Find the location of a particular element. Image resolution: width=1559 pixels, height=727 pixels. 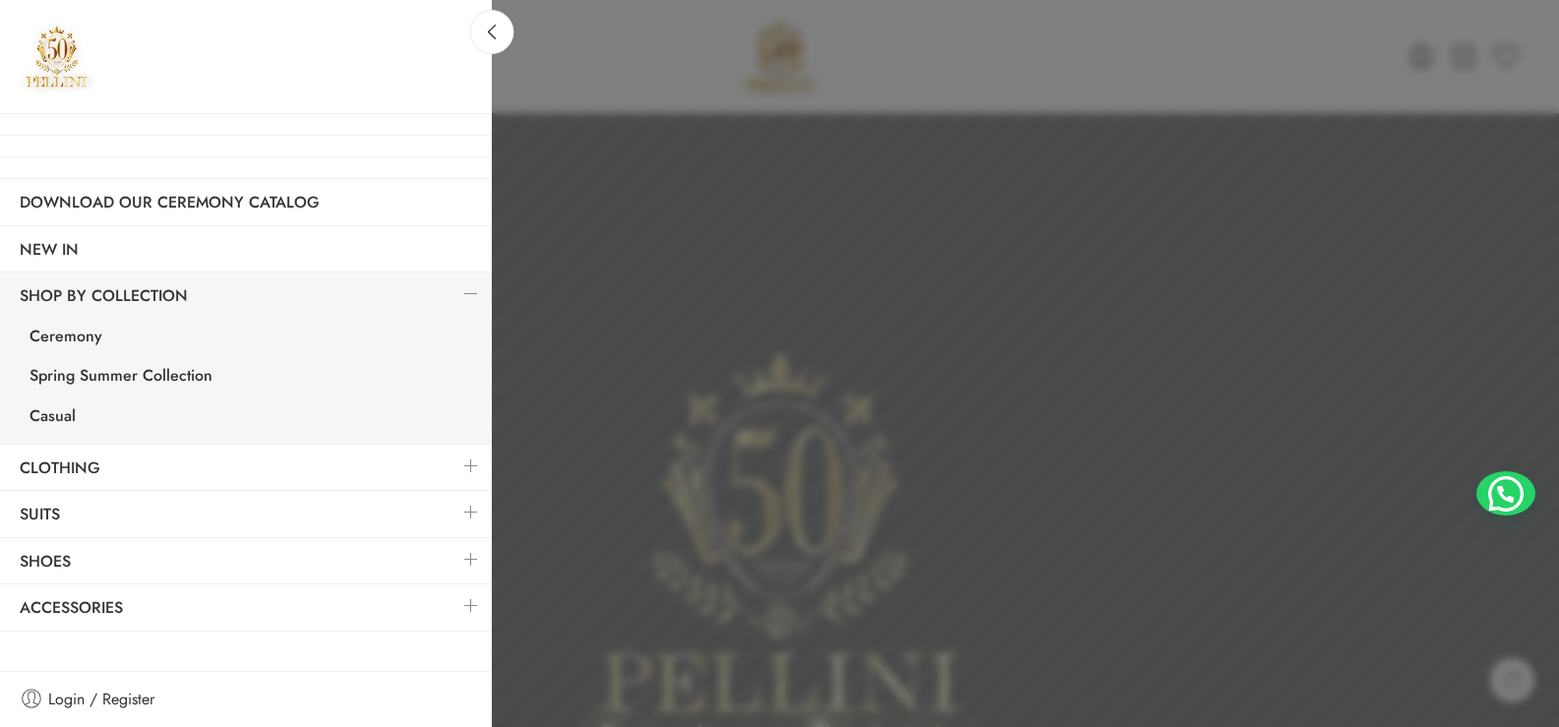

a: Login / Register is located at coordinates (246, 699).